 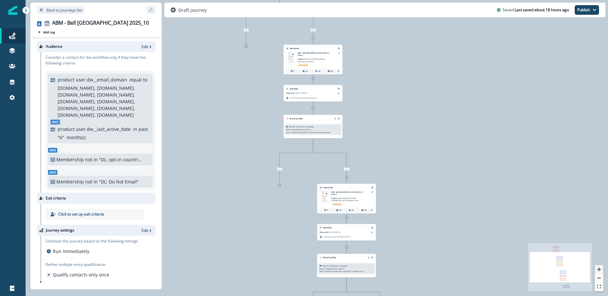 What do you see at coordinates (46, 32) in the screenshot?
I see `button: Add tag` at bounding box center [46, 32].